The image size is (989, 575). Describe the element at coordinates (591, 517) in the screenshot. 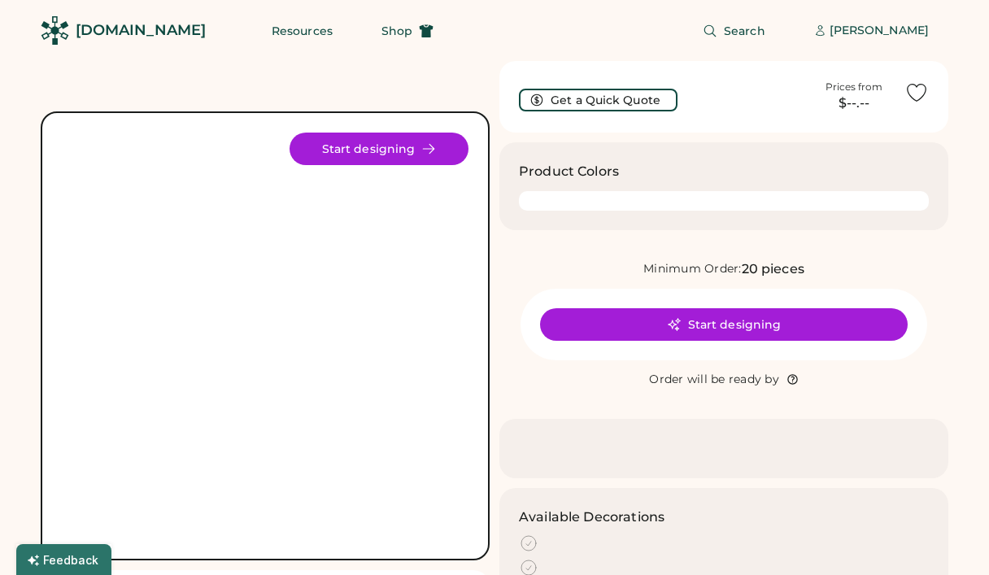

I see `h3: Available Decorations` at that location.